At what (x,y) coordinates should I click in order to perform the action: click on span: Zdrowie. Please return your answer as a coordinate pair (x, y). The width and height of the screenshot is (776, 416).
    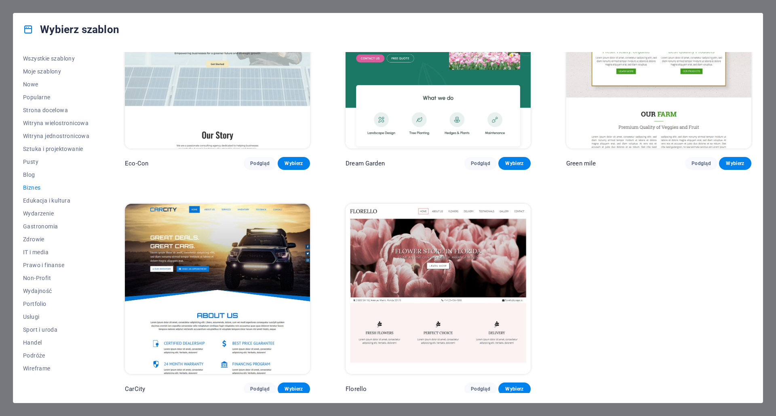
    Looking at the image, I should click on (56, 240).